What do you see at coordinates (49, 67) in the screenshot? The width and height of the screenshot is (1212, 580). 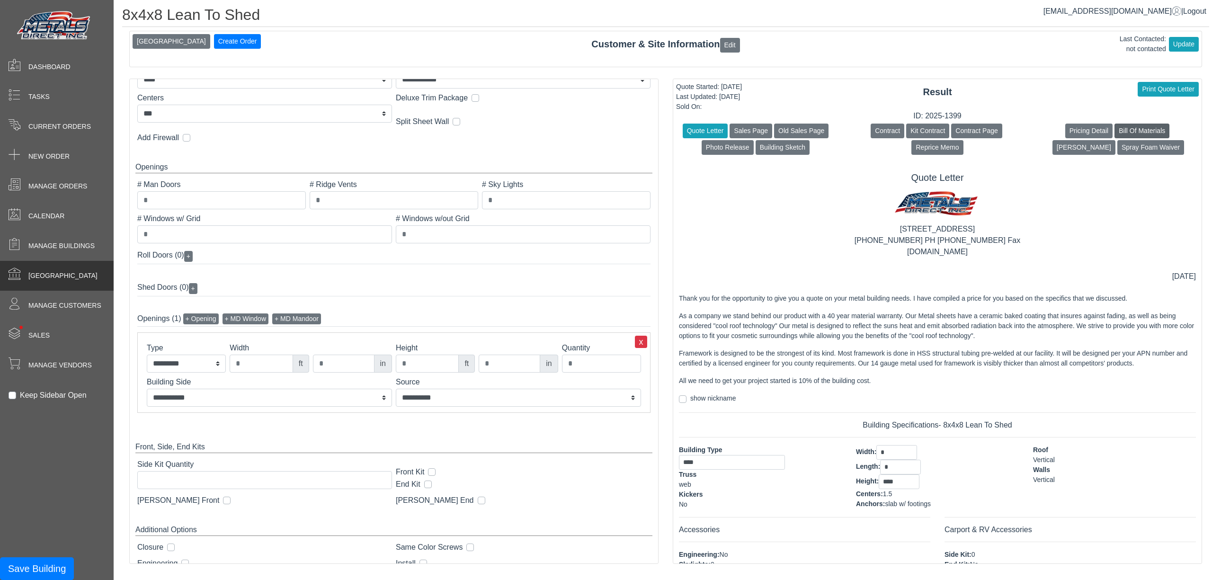 I see `span: Dashboard` at bounding box center [49, 67].